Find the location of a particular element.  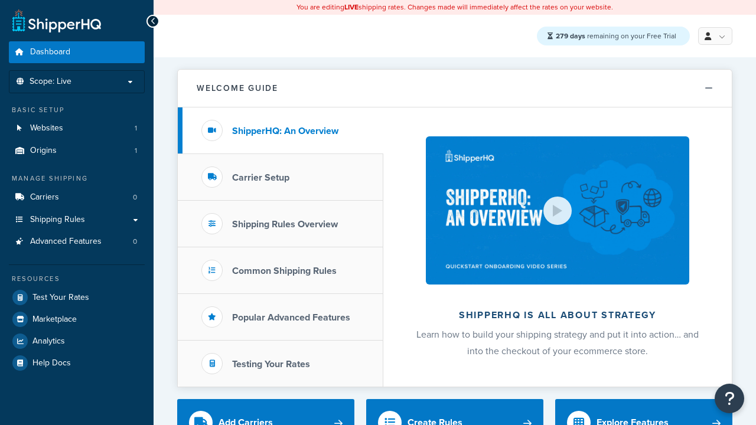

span: Advanced Features is located at coordinates (66, 242).